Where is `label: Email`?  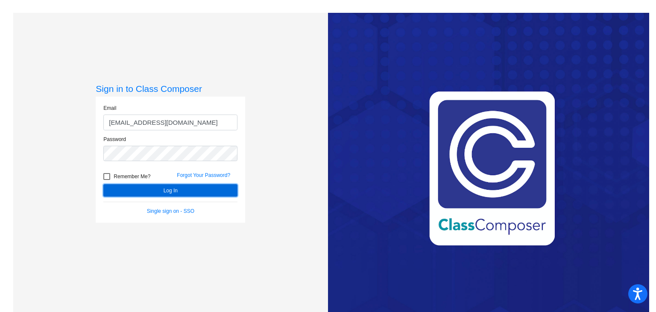
label: Email is located at coordinates (110, 108).